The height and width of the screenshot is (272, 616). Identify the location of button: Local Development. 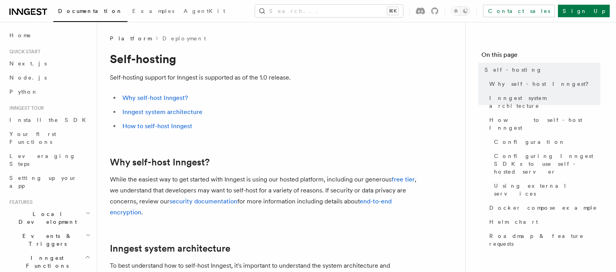
(49, 218).